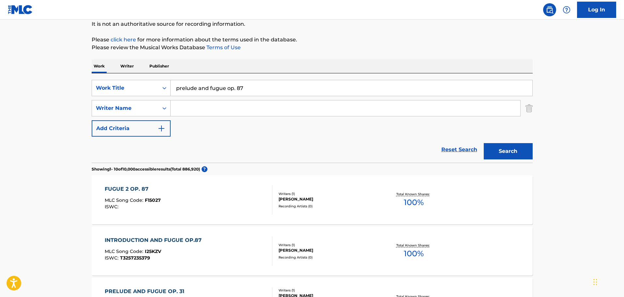 This screenshot has width=624, height=297. What do you see at coordinates (595, 282) in the screenshot?
I see `div: Drag` at bounding box center [595, 282].